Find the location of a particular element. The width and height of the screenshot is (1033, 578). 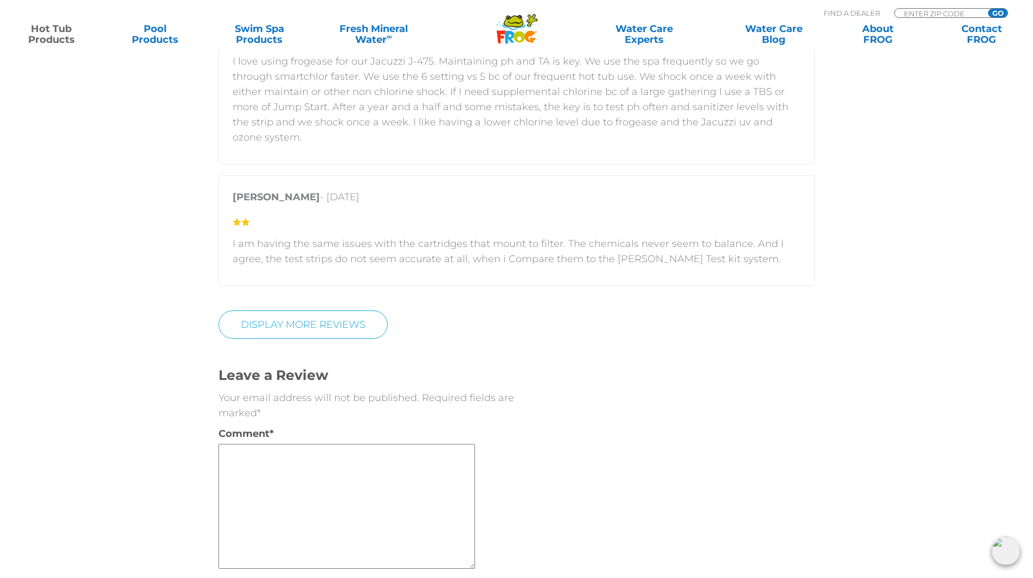

p: I am having the same issues with the cartridges that mount to filter. The chemicals never seem to... is located at coordinates (517, 251).